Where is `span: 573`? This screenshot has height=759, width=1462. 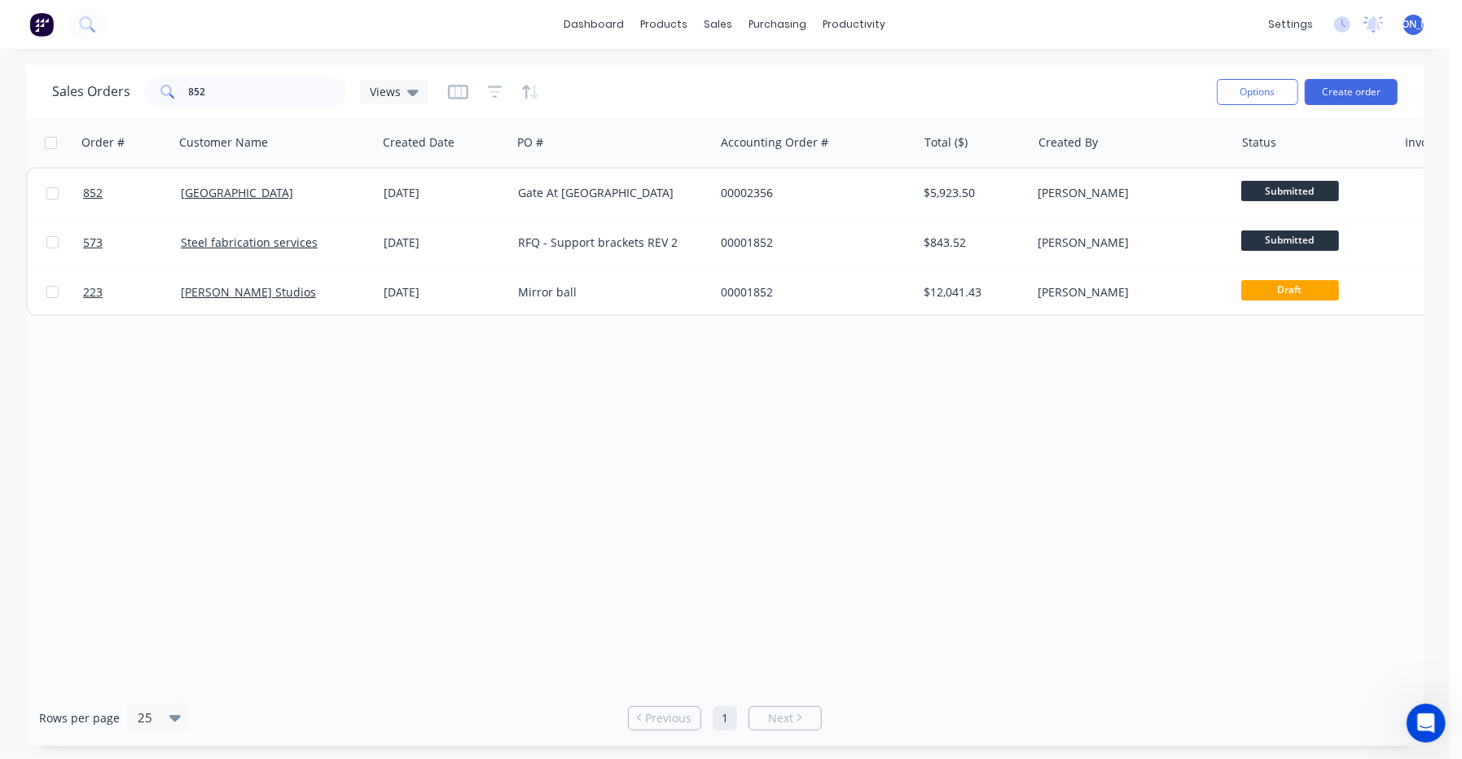 span: 573 is located at coordinates (93, 243).